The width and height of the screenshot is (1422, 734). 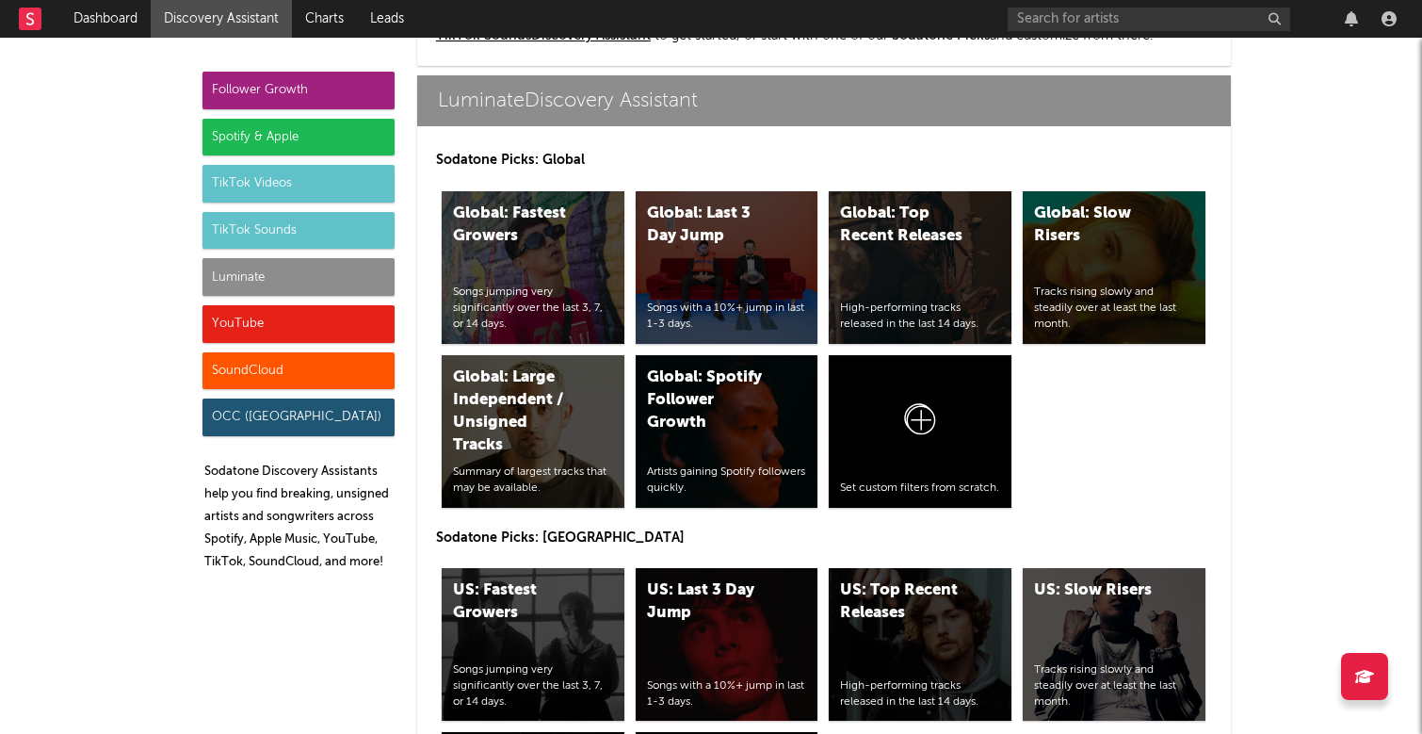 What do you see at coordinates (711, 400) in the screenshot?
I see `div: Global: Spotify Follower Growth` at bounding box center [711, 400].